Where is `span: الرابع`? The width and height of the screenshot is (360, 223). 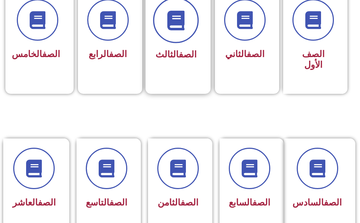
span: الرابع is located at coordinates (108, 54).